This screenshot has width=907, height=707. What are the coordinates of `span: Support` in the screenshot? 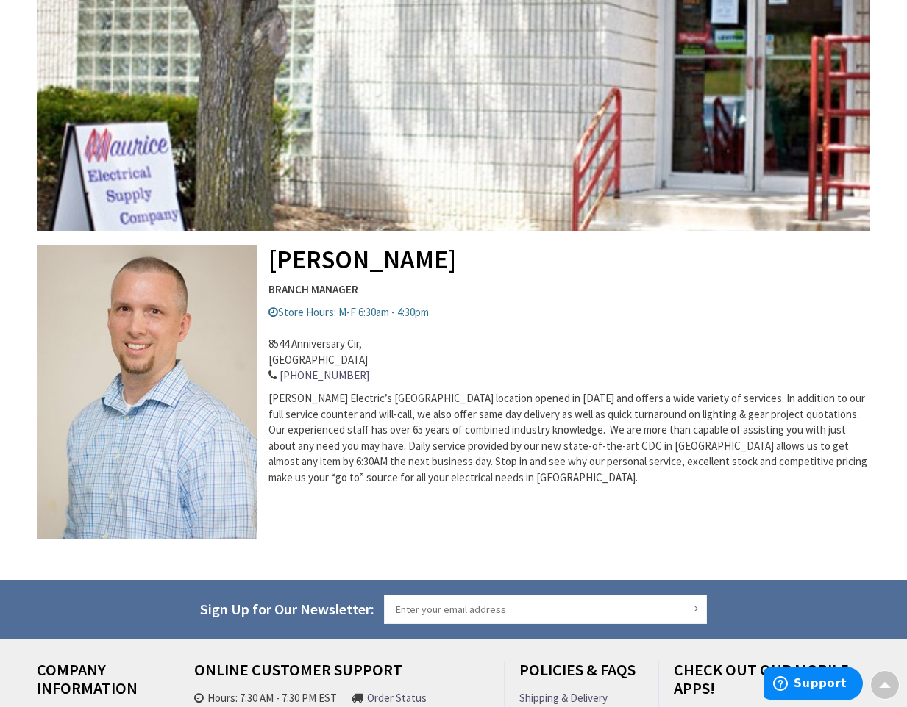 It's located at (56, 17).